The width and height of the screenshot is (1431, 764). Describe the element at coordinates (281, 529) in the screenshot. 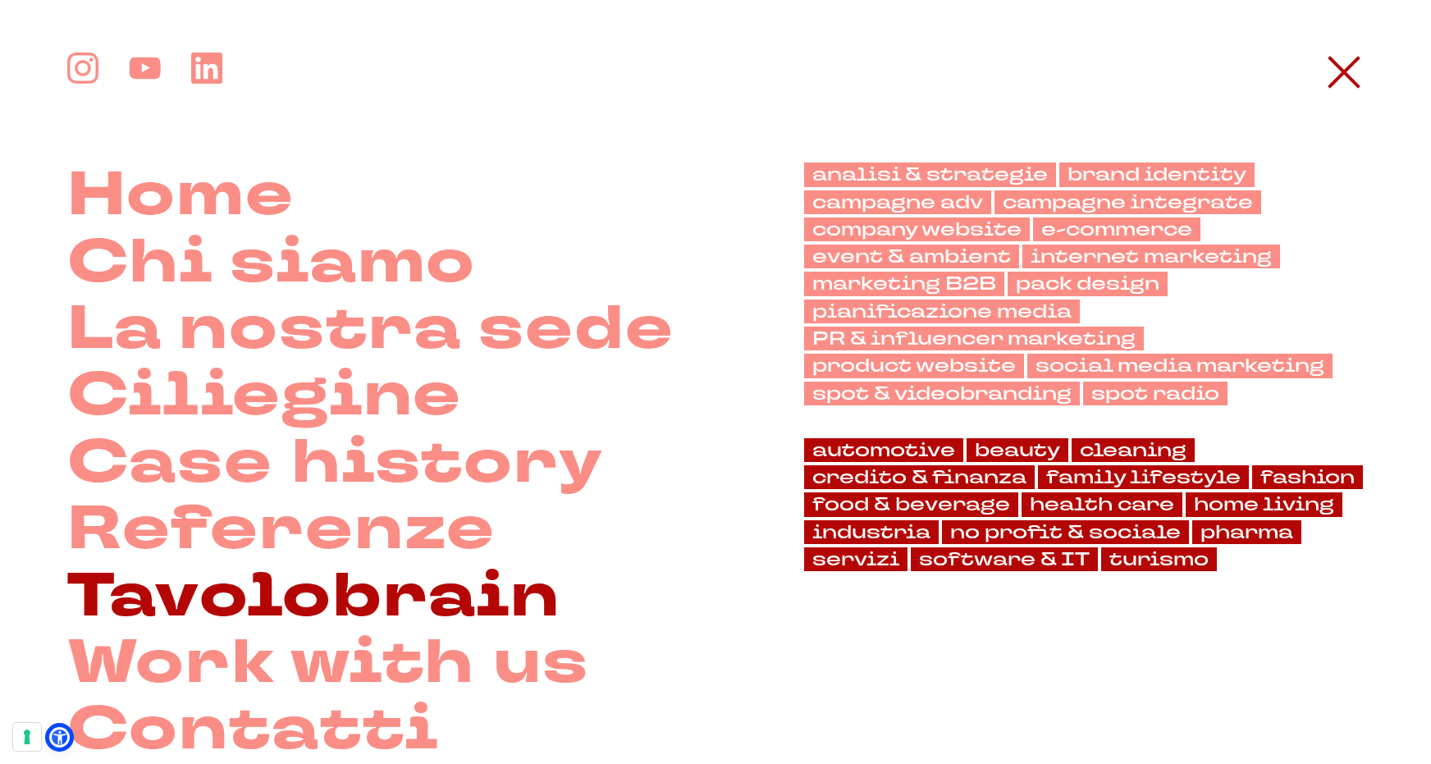

I see `a: Referenze` at that location.